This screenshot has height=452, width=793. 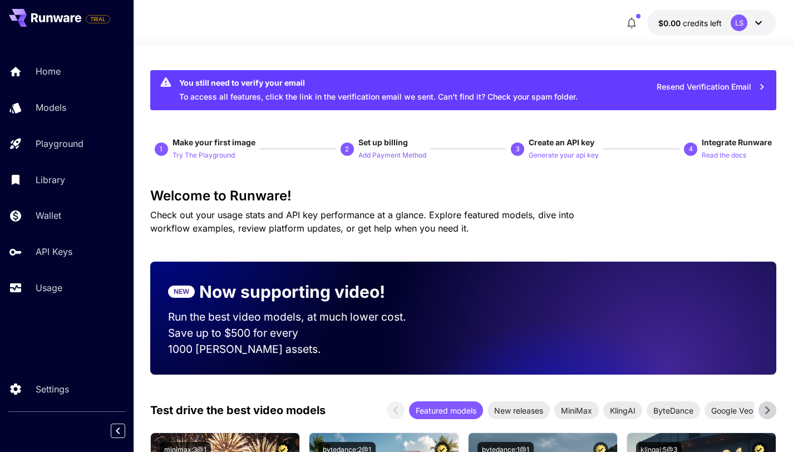 I want to click on p: Run the best video models, at much lower cost., so click(x=298, y=317).